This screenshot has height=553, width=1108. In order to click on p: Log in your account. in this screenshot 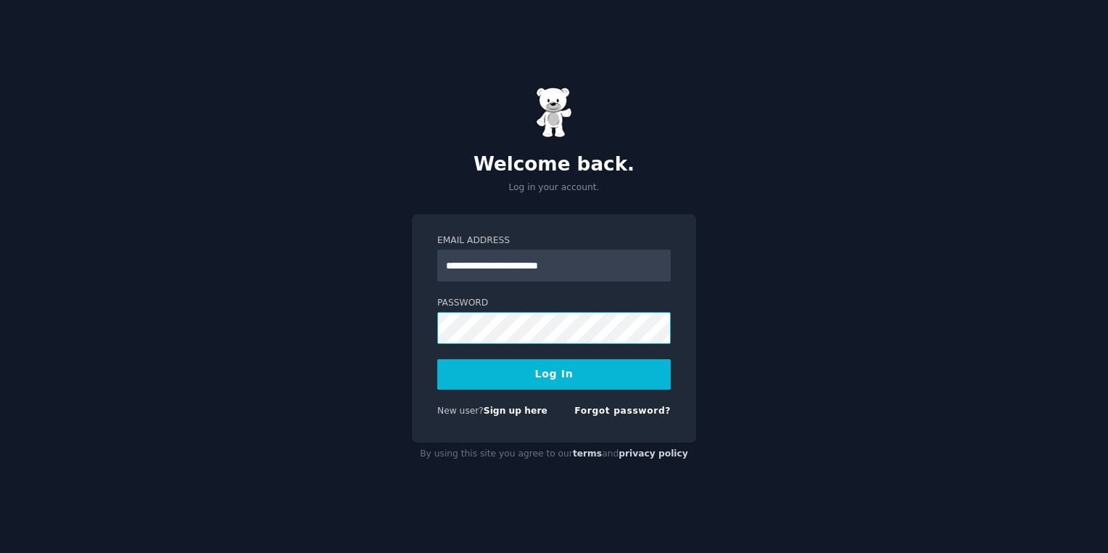, I will do `click(554, 188)`.